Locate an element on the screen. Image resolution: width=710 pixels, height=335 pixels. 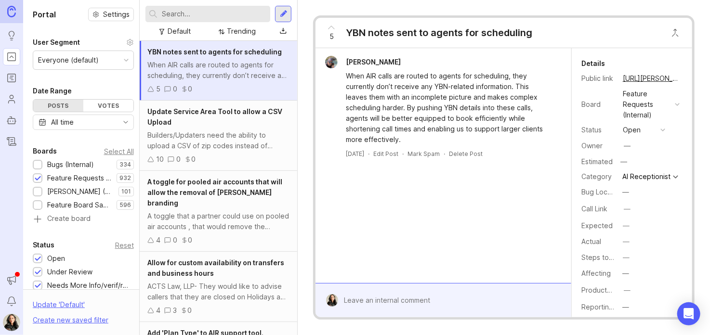
div: Edit Post is located at coordinates (386, 154).